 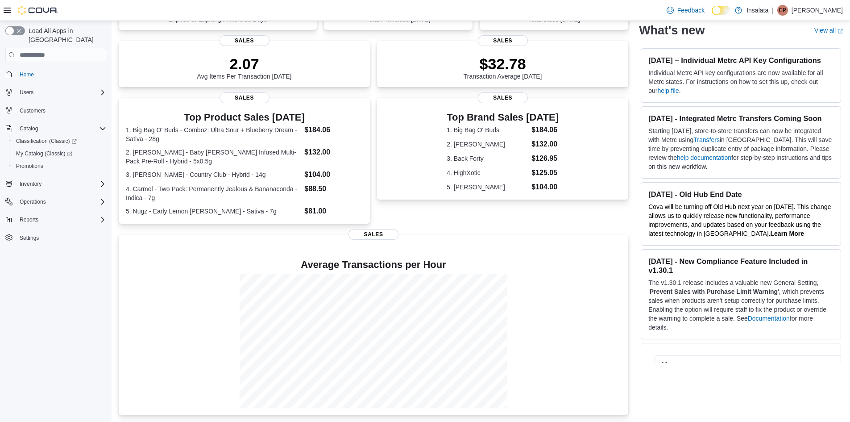 What do you see at coordinates (487, 130) in the screenshot?
I see `dt: 1. Big Bag O' Buds` at bounding box center [487, 130].